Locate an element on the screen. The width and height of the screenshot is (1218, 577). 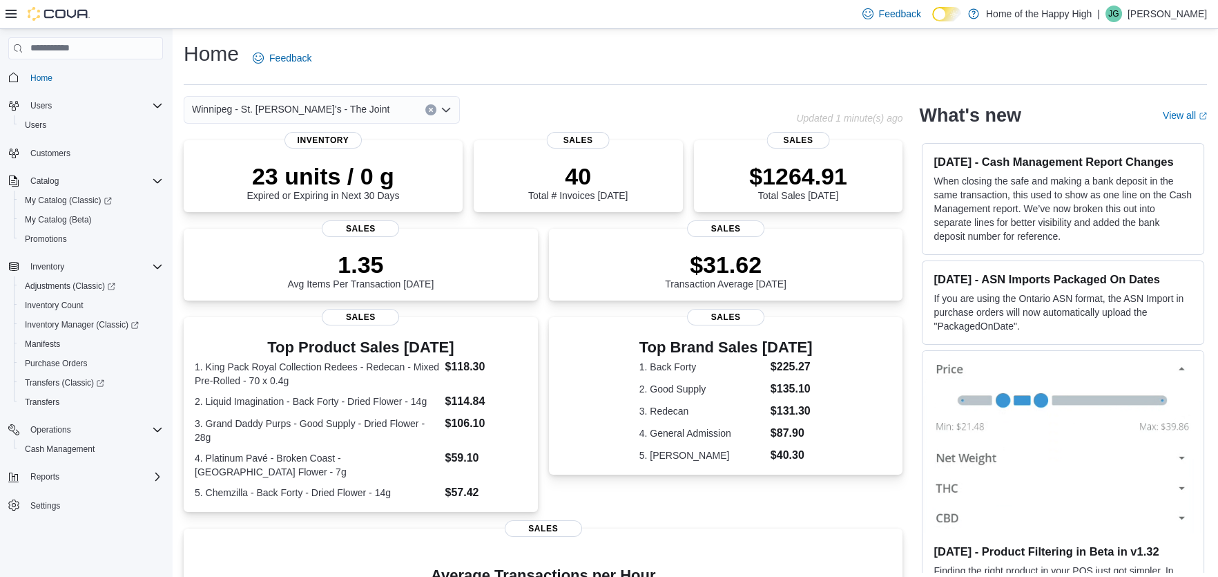
span: JG is located at coordinates (1113, 14).